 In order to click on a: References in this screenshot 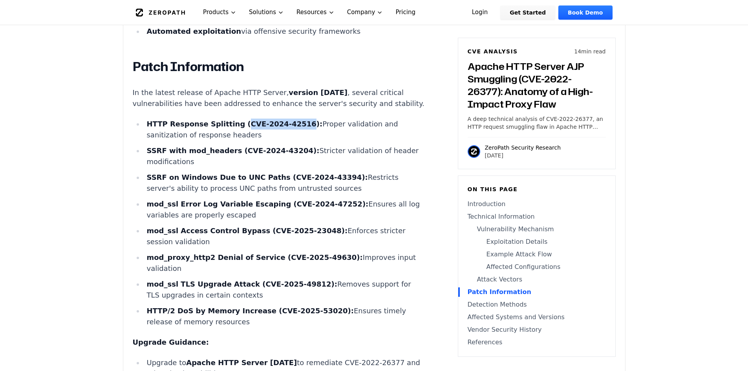, I will do `click(537, 342)`.